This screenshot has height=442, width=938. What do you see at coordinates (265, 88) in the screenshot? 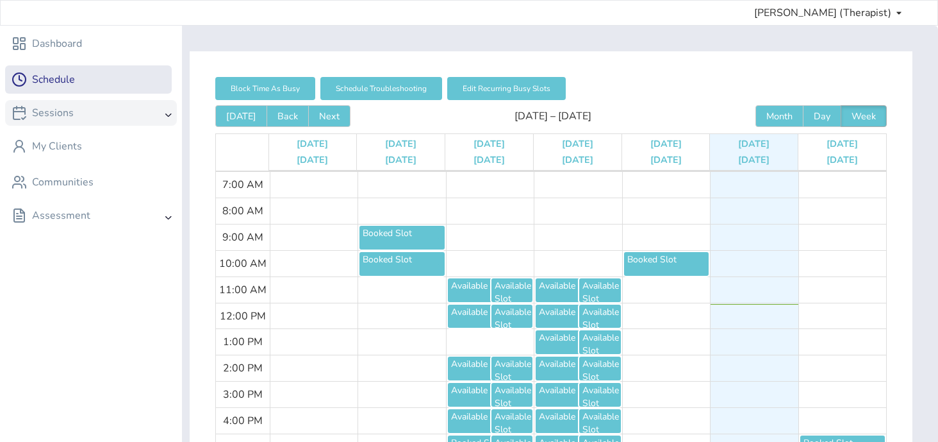
I see `button: Block Time As Busy` at bounding box center [265, 88].